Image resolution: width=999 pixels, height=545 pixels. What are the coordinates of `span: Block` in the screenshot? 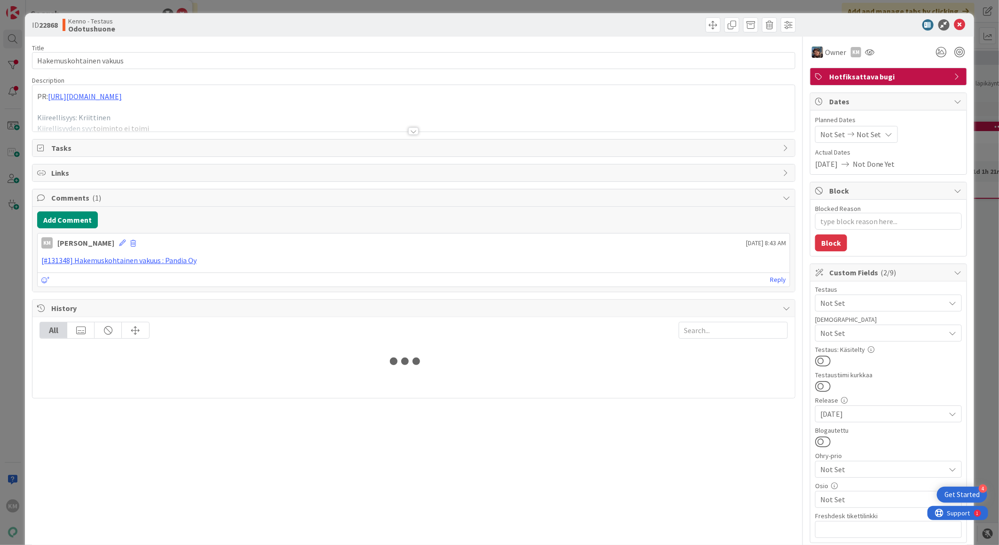 It's located at (889, 191).